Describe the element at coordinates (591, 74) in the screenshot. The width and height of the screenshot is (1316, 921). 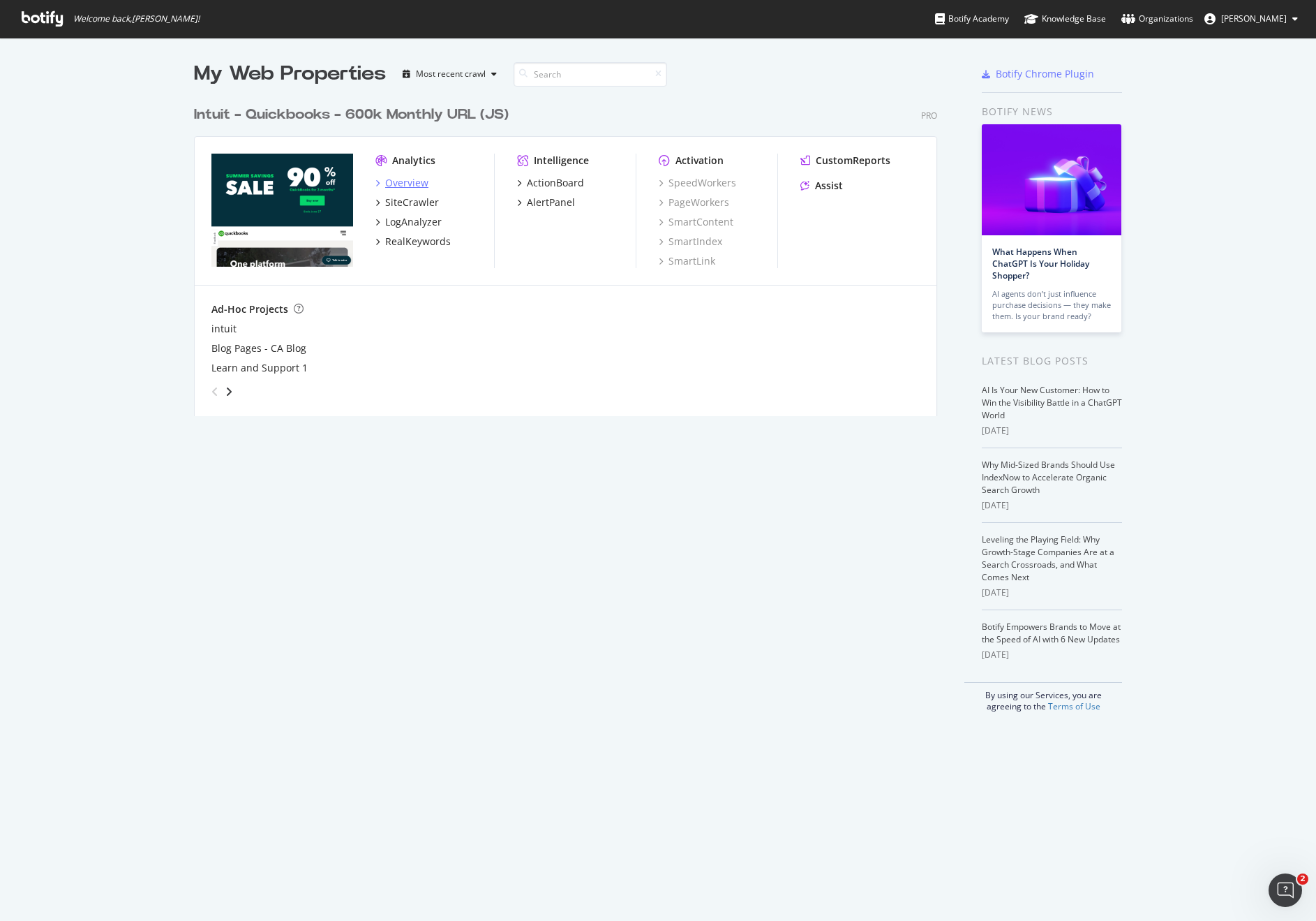
I see `input: Search` at that location.